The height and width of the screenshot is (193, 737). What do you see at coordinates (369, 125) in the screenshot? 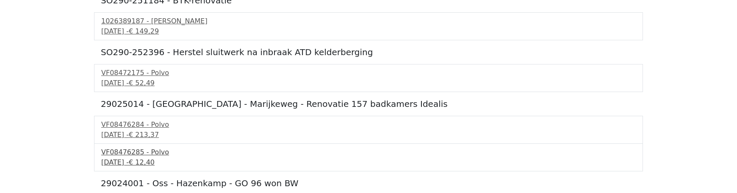
I see `div: VF08476284 - Polvo` at bounding box center [369, 125].